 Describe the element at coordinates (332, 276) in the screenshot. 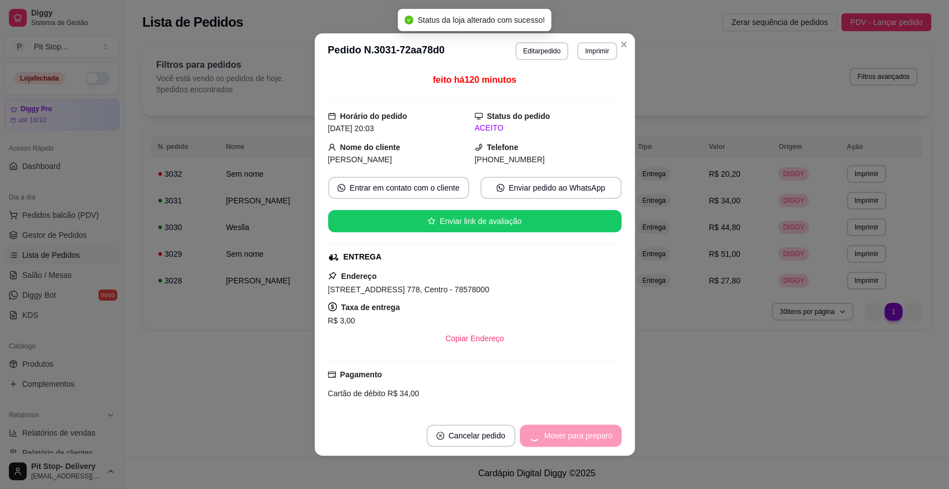

I see `span: pushpin` at that location.